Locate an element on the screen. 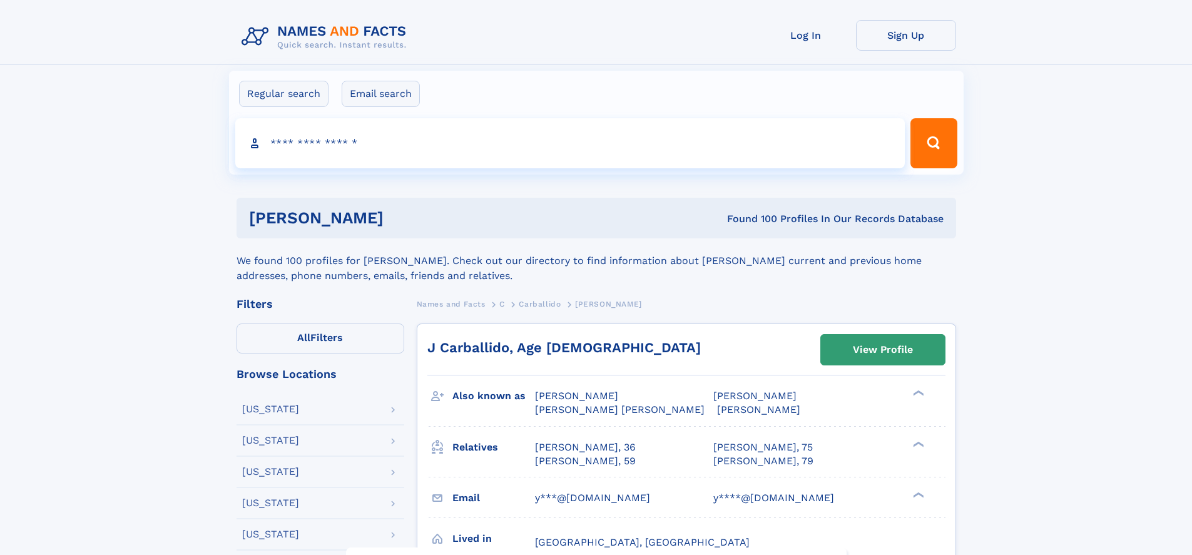 This screenshot has width=1192, height=555. input: search input is located at coordinates (570, 143).